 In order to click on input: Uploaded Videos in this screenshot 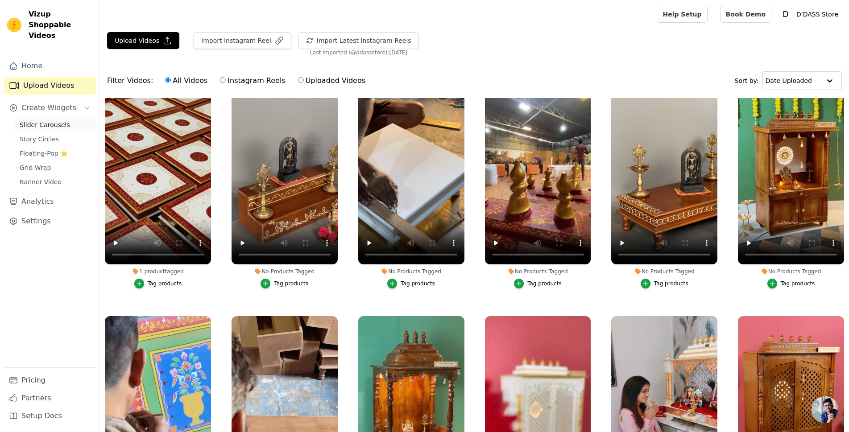, I will do `click(301, 80)`.